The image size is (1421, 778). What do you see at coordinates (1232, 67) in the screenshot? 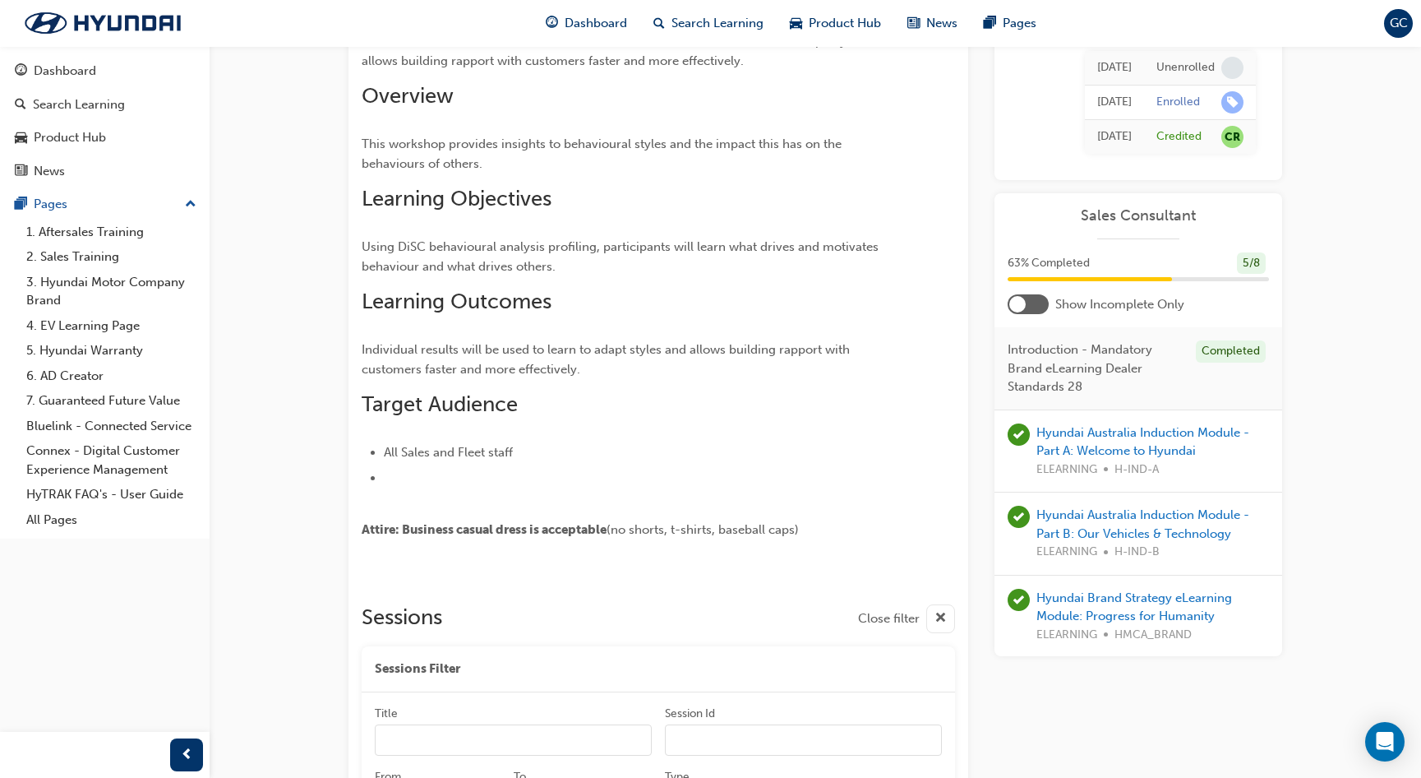
I see `span: learningRecordVerb_NONE-icon` at bounding box center [1232, 67].